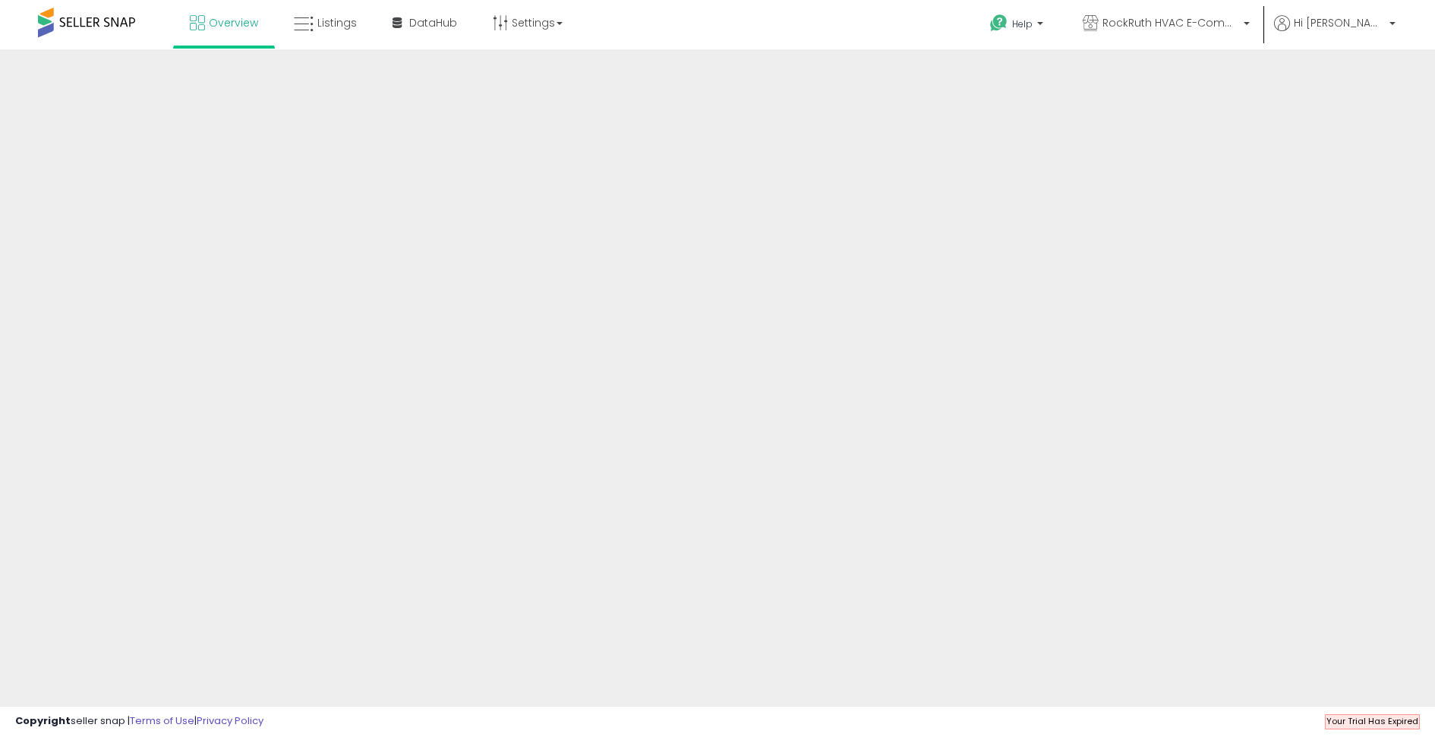 Image resolution: width=1435 pixels, height=737 pixels. I want to click on span: Overview, so click(233, 23).